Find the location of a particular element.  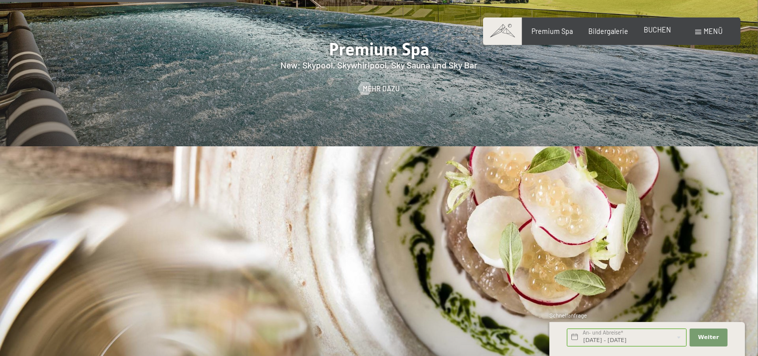

span: Weiter is located at coordinates (709, 337).